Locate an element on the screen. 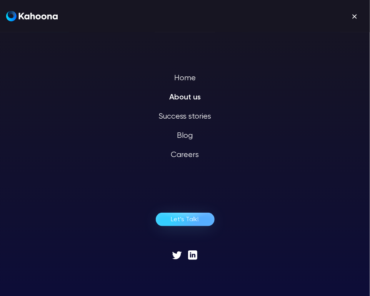 This screenshot has width=370, height=296. a: Let’s Talk! is located at coordinates (185, 220).